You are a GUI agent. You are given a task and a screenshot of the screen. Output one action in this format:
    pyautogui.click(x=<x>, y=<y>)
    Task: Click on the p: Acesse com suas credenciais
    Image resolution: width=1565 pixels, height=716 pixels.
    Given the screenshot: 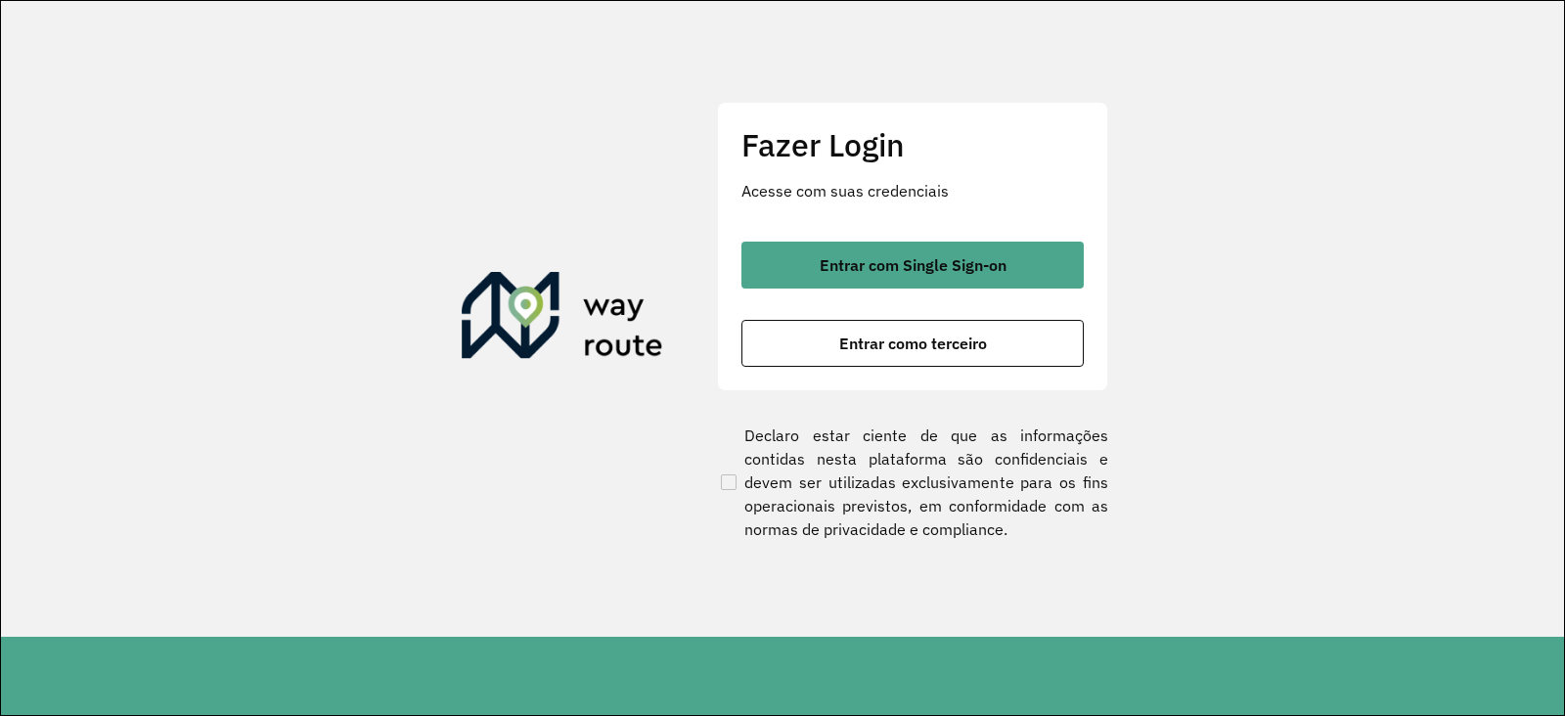 What is the action you would take?
    pyautogui.click(x=913, y=191)
    